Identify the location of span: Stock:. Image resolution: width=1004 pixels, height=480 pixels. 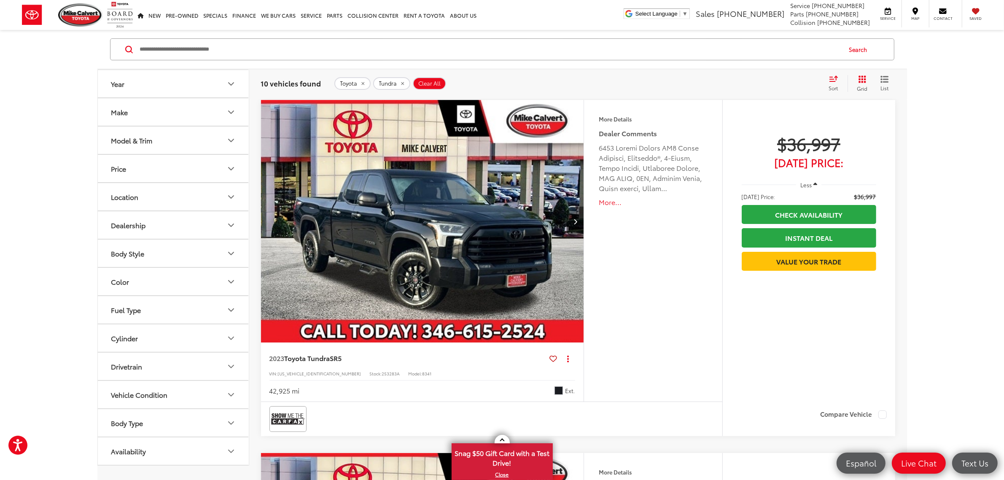
(376, 373).